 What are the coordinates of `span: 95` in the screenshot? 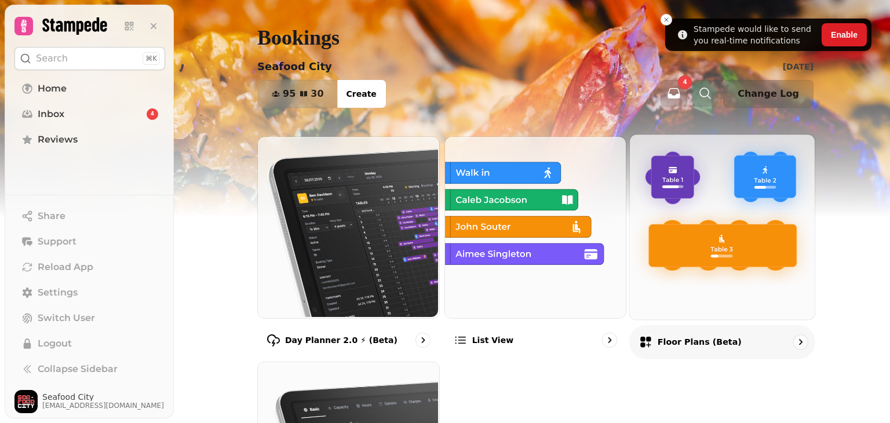 It's located at (289, 94).